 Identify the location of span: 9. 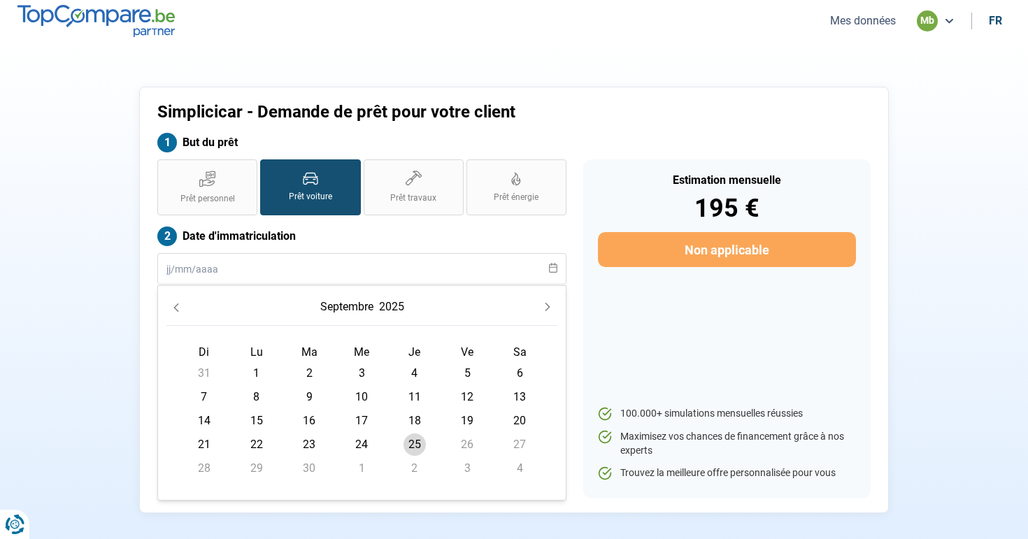
(309, 397).